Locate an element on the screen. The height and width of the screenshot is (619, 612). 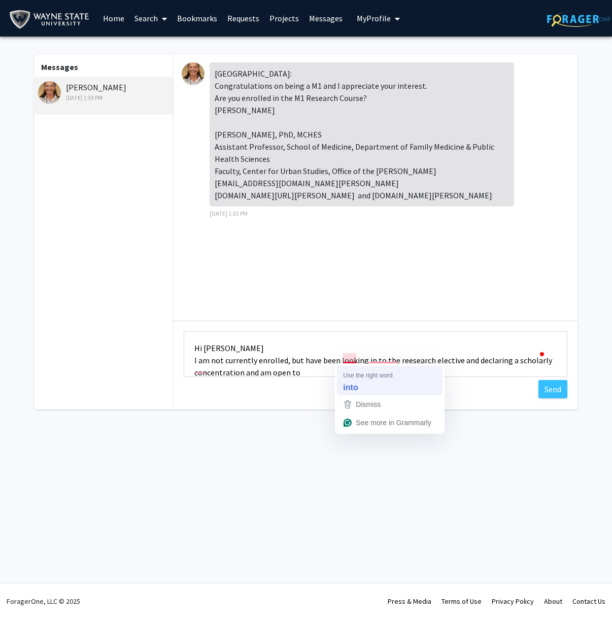
a: About is located at coordinates (553, 601).